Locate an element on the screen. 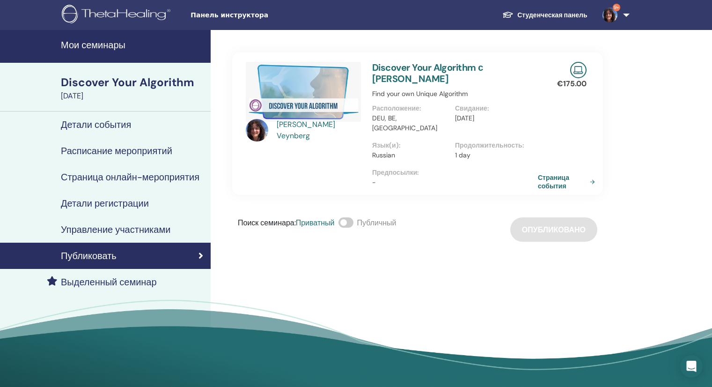  span: Панель инструктора is located at coordinates (261, 15).